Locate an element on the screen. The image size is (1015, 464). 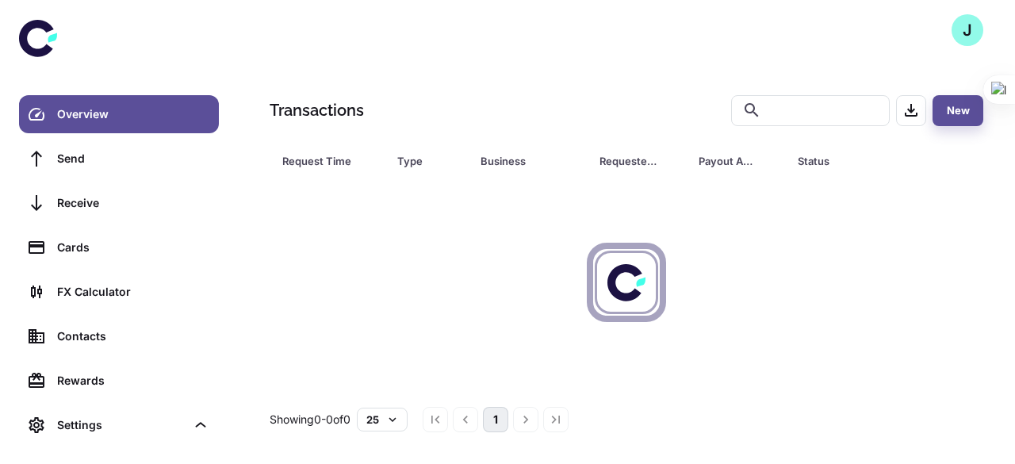
button: page 1 is located at coordinates (495, 419).